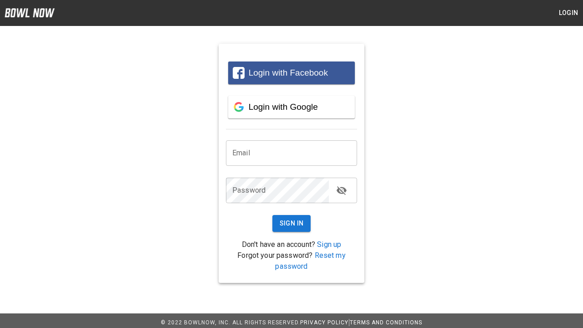  I want to click on a: Reset my password, so click(310, 260).